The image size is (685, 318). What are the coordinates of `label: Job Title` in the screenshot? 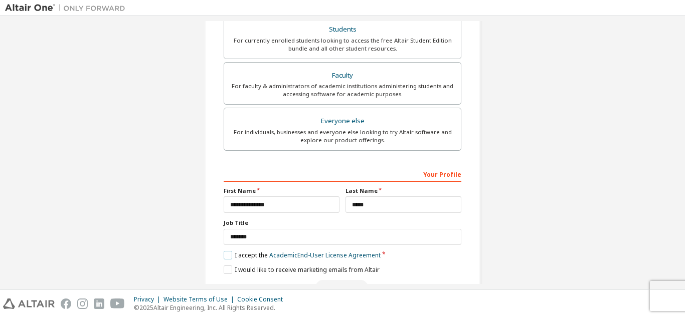 It's located at (342, 223).